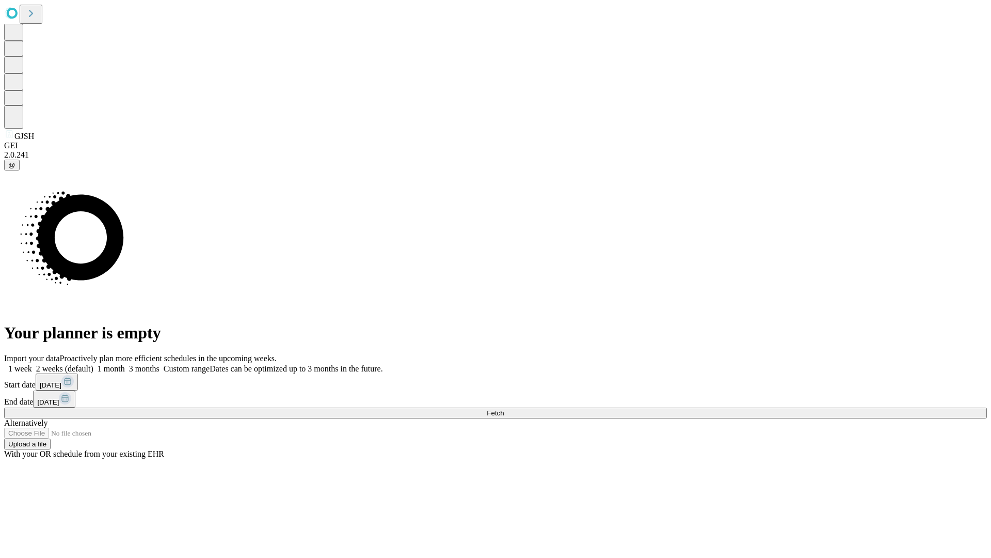 This screenshot has width=991, height=558. Describe the element at coordinates (84, 453) in the screenshot. I see `span: With your OR schedule from your existing EHR` at that location.